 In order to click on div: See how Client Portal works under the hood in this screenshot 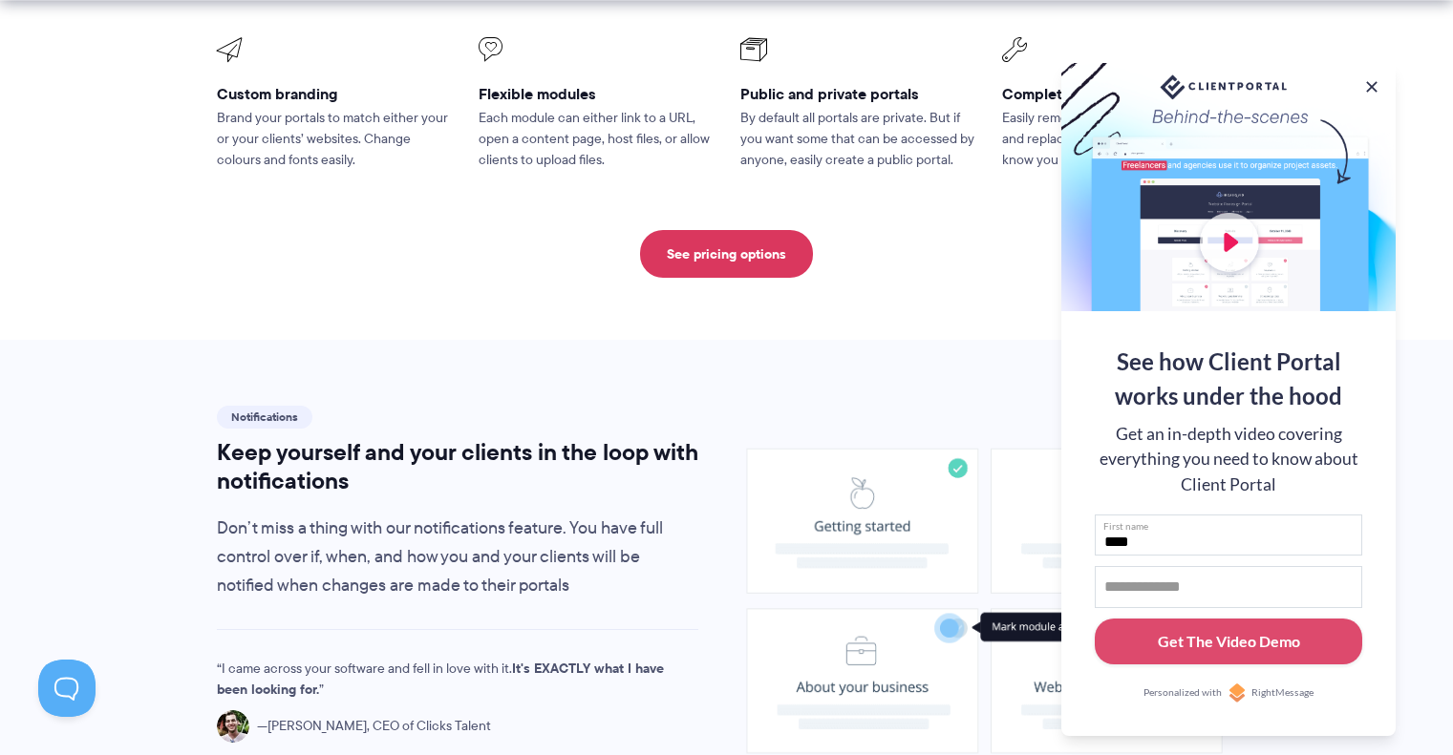, I will do `click(1228, 379)`.